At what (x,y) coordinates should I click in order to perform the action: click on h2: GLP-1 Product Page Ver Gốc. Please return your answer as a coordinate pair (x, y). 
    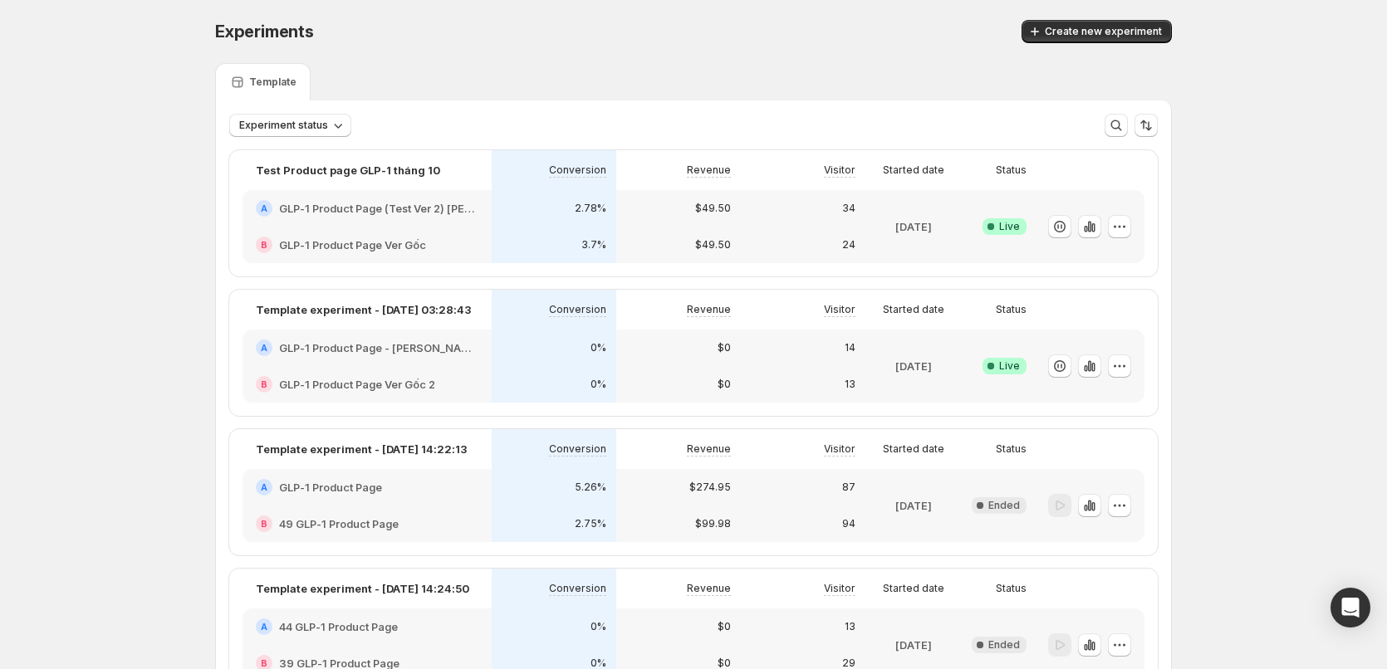
    Looking at the image, I should click on (352, 245).